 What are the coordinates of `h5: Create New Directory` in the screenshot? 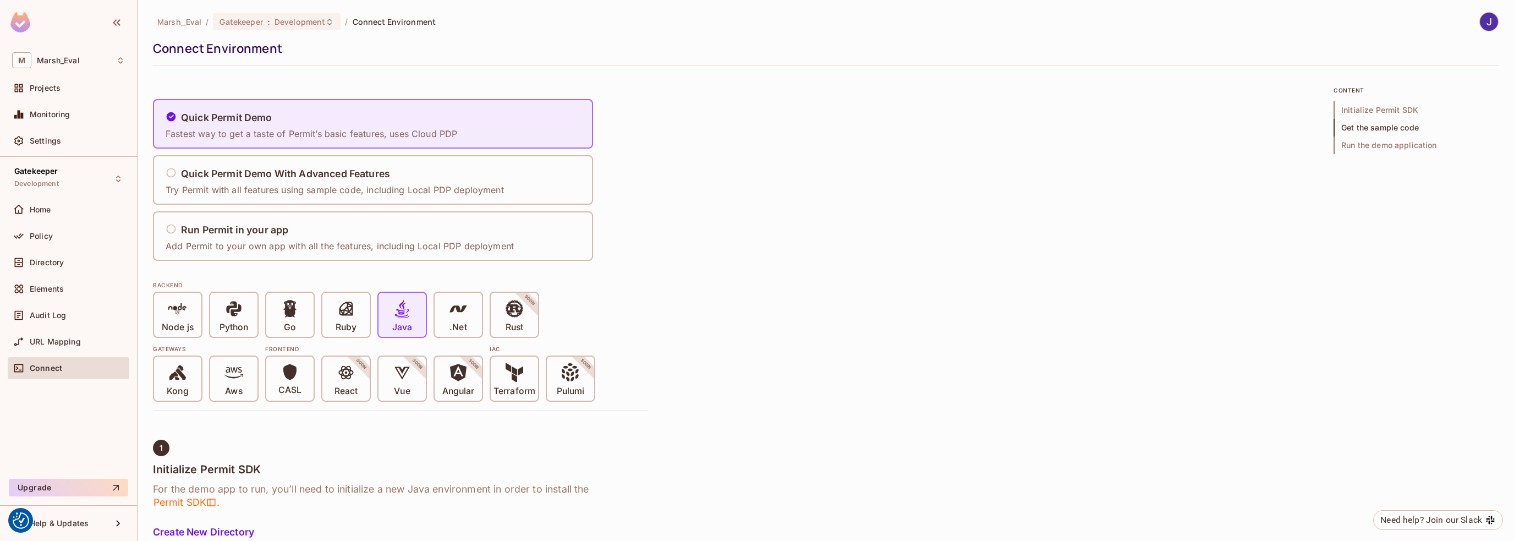 It's located at (401, 532).